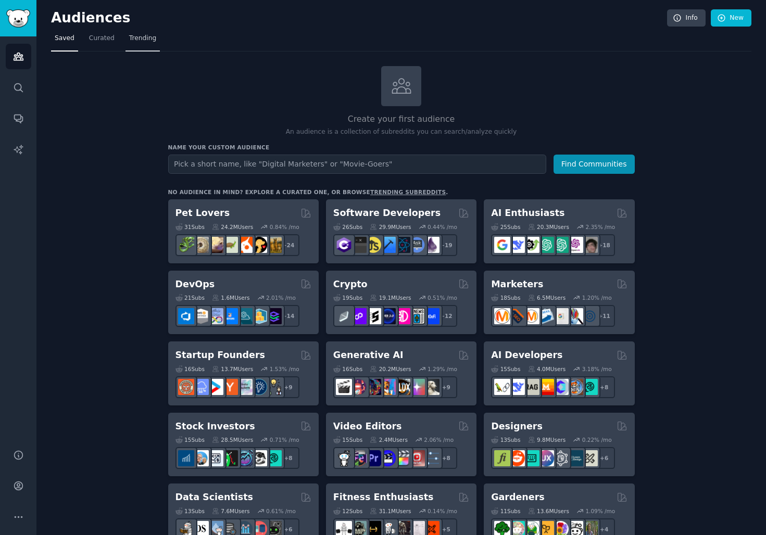 The image size is (766, 535). What do you see at coordinates (348, 227) in the screenshot?
I see `div: 26 Sub s` at bounding box center [348, 227].